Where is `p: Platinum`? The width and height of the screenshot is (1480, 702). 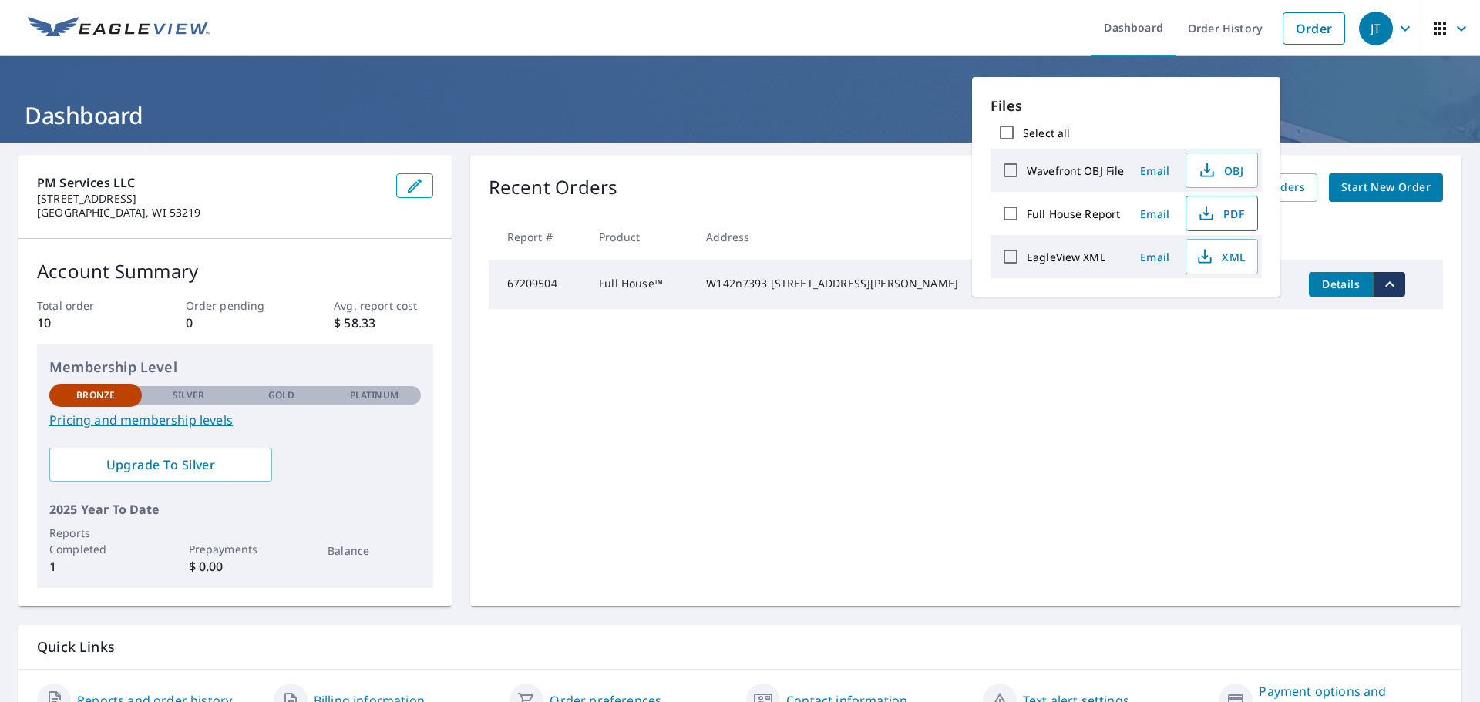 p: Platinum is located at coordinates (374, 395).